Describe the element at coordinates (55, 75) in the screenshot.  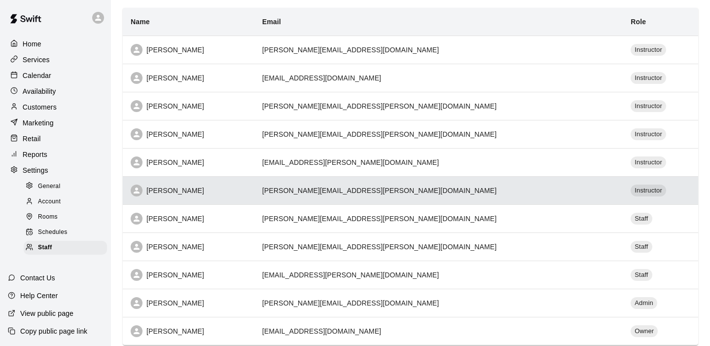
I see `a: Calendar` at that location.